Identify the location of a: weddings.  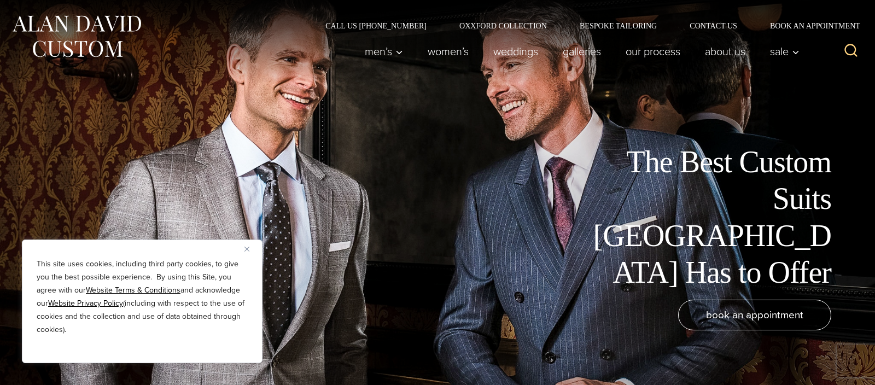
(515, 51).